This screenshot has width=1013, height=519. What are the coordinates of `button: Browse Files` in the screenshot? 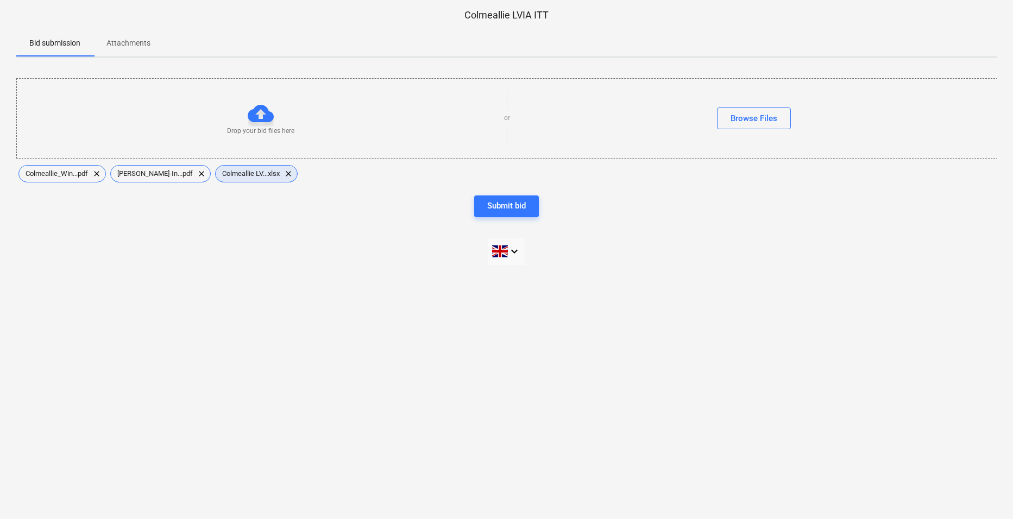 It's located at (754, 118).